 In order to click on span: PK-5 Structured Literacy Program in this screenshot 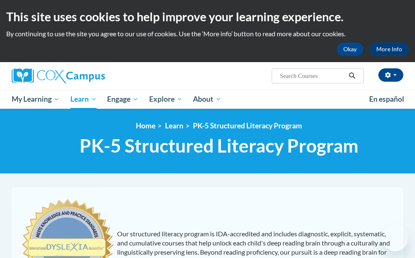, I will do `click(219, 146)`.